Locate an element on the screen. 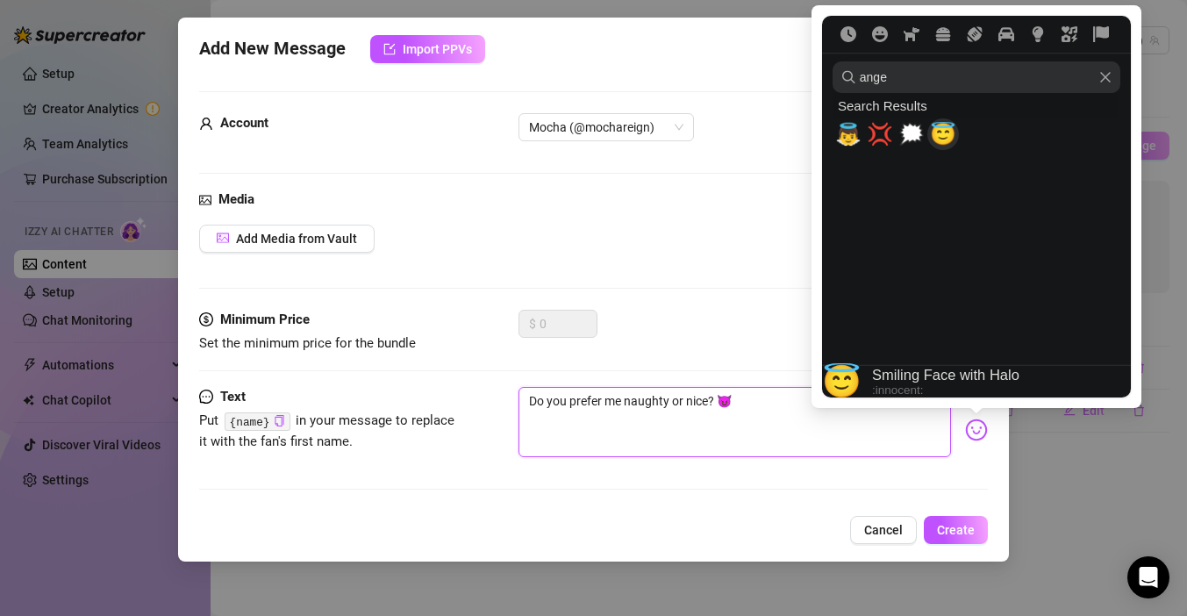  span: user is located at coordinates (206, 124).